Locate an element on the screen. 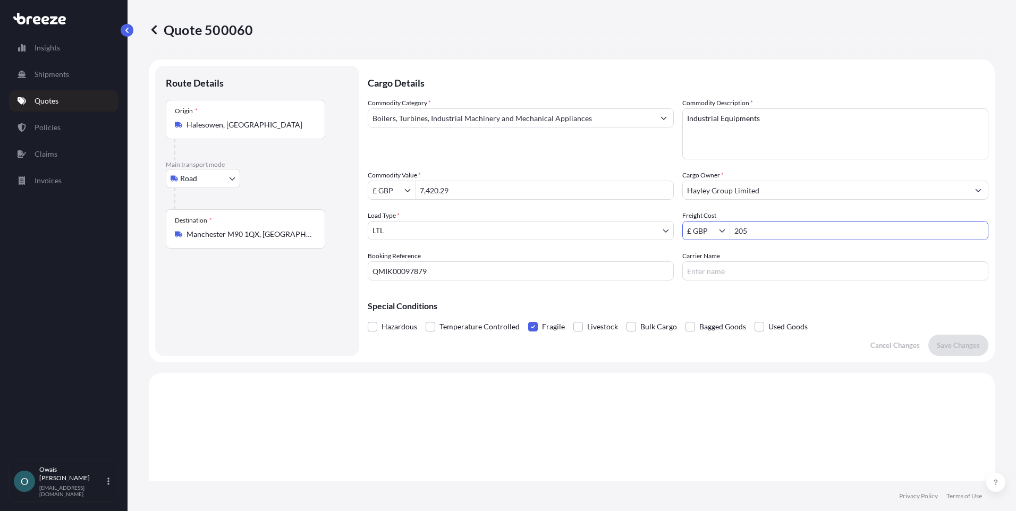 This screenshot has height=511, width=1016. a: Shipments is located at coordinates (64, 74).